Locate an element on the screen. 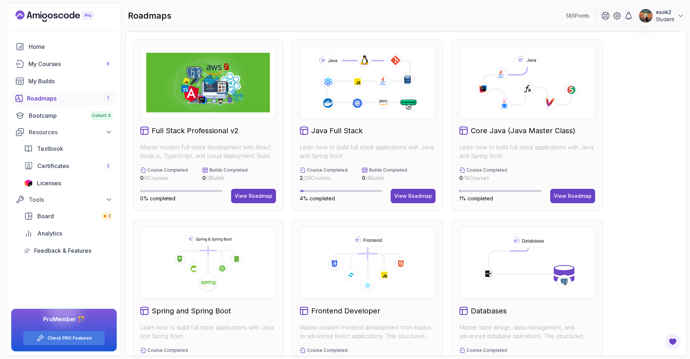 The image size is (690, 359). img: user profile image is located at coordinates (646, 16).